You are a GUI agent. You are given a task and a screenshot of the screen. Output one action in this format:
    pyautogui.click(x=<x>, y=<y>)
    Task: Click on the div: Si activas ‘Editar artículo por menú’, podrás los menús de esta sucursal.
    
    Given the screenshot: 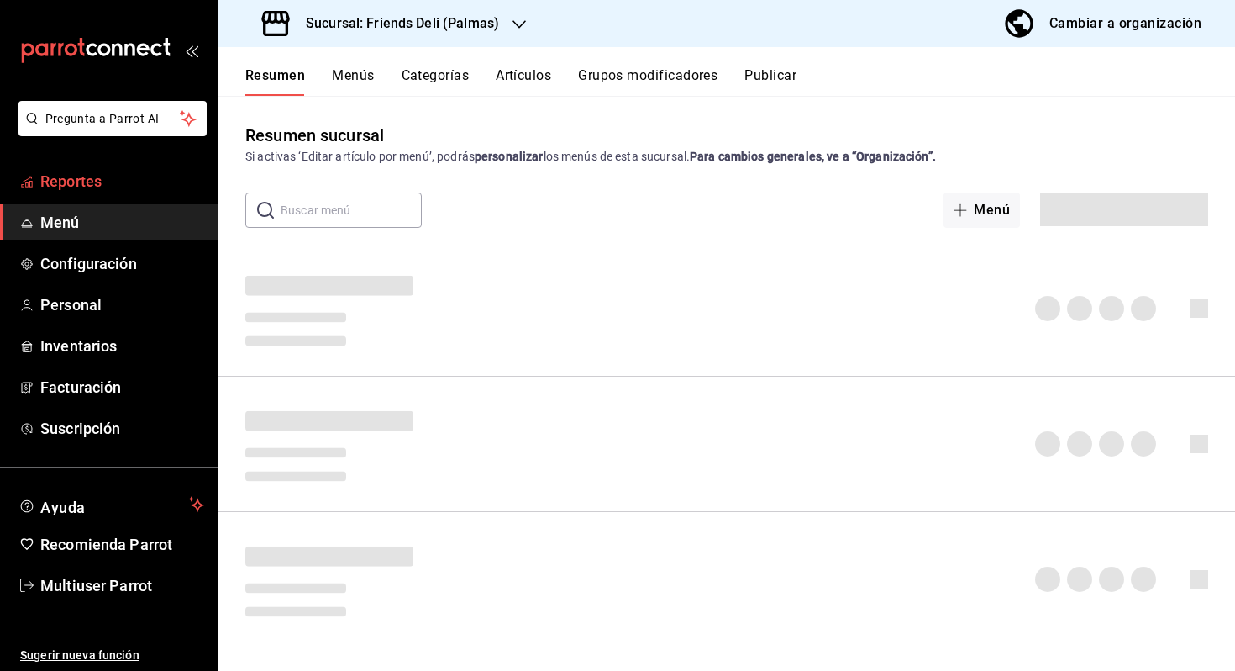 What is the action you would take?
    pyautogui.click(x=727, y=156)
    